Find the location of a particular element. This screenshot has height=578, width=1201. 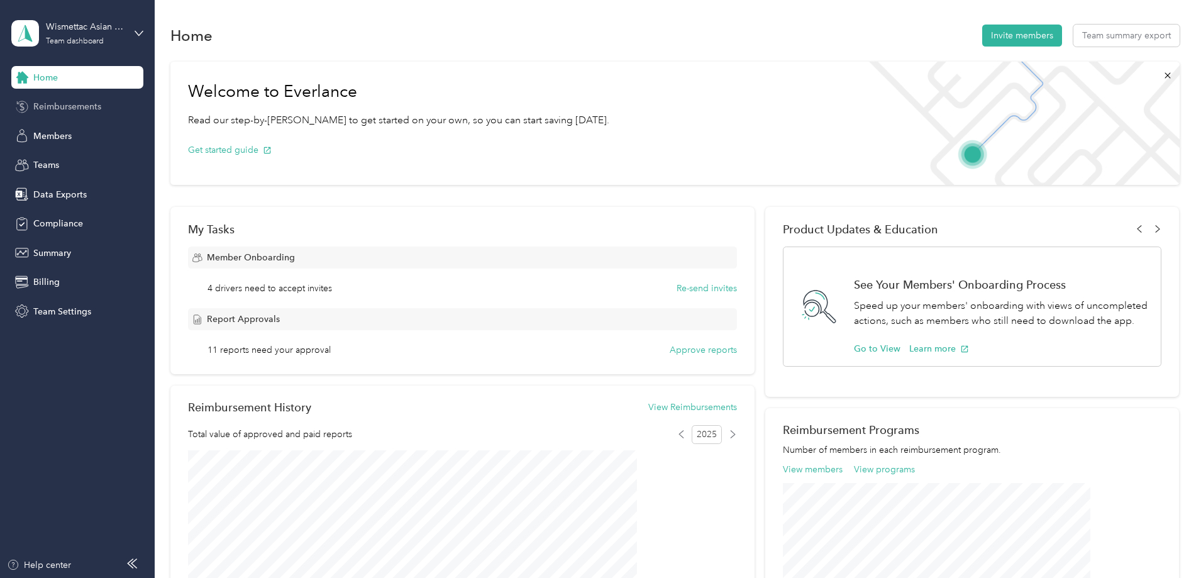

h2: Reimbursement History is located at coordinates (250, 407).